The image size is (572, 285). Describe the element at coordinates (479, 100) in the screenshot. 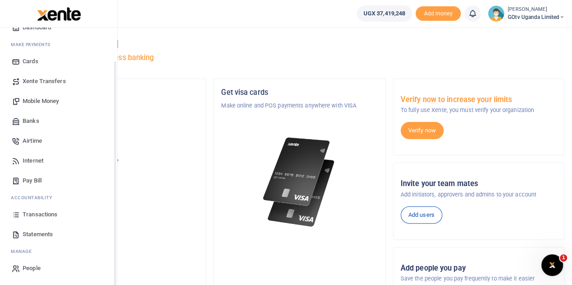

I see `h5: Verify now to increase your limits` at that location.